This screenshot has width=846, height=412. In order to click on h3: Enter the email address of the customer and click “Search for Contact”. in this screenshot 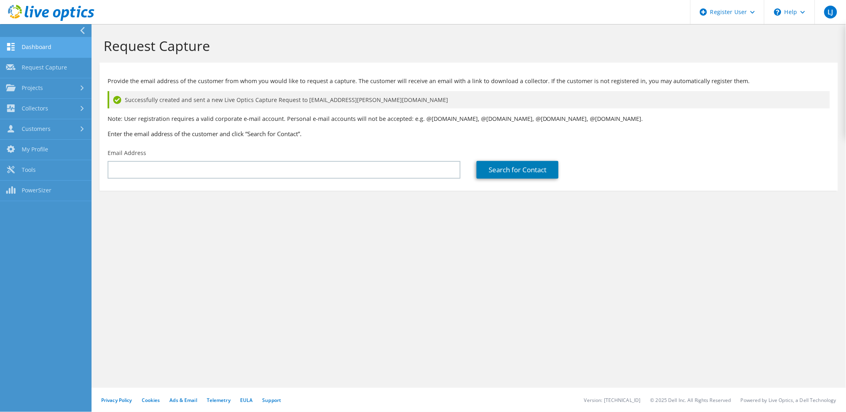, I will do `click(469, 134)`.